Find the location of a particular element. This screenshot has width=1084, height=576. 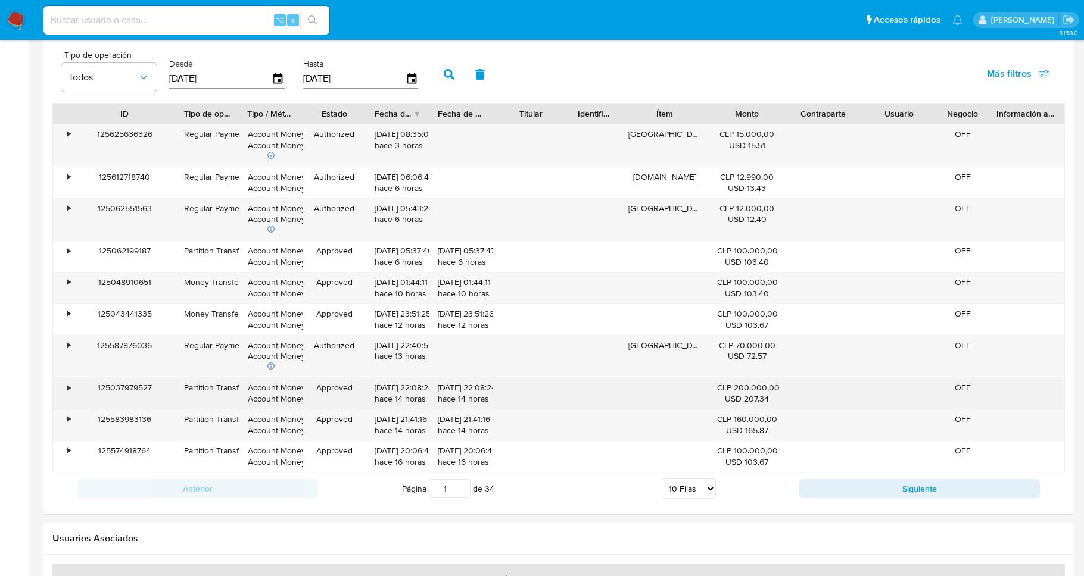

span: s is located at coordinates (293, 20).